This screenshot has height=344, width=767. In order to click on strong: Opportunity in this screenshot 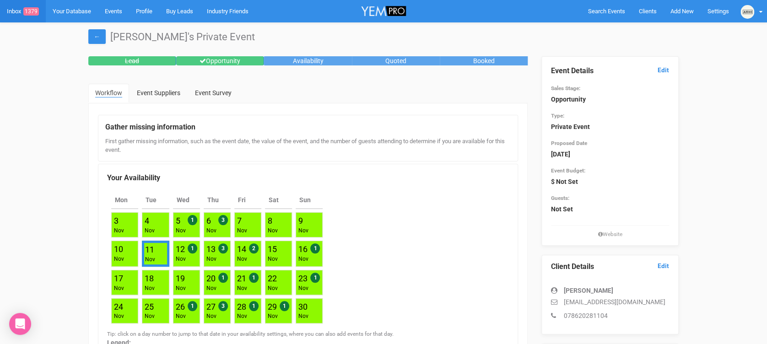, I will do `click(568, 99)`.